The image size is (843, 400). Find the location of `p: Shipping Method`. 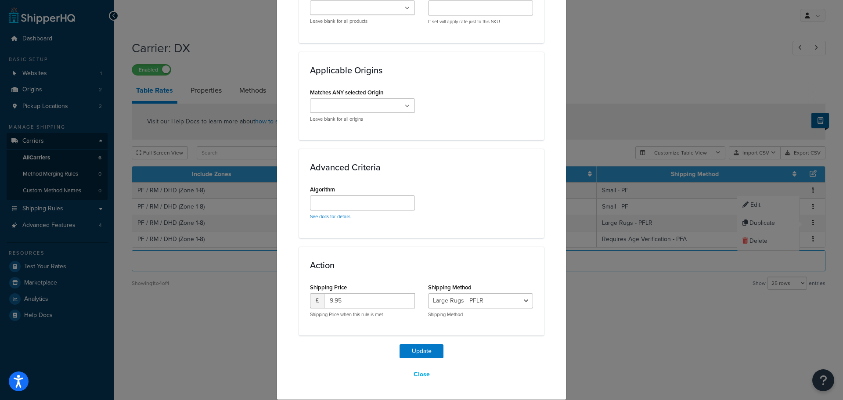

p: Shipping Method is located at coordinates (481, 315).